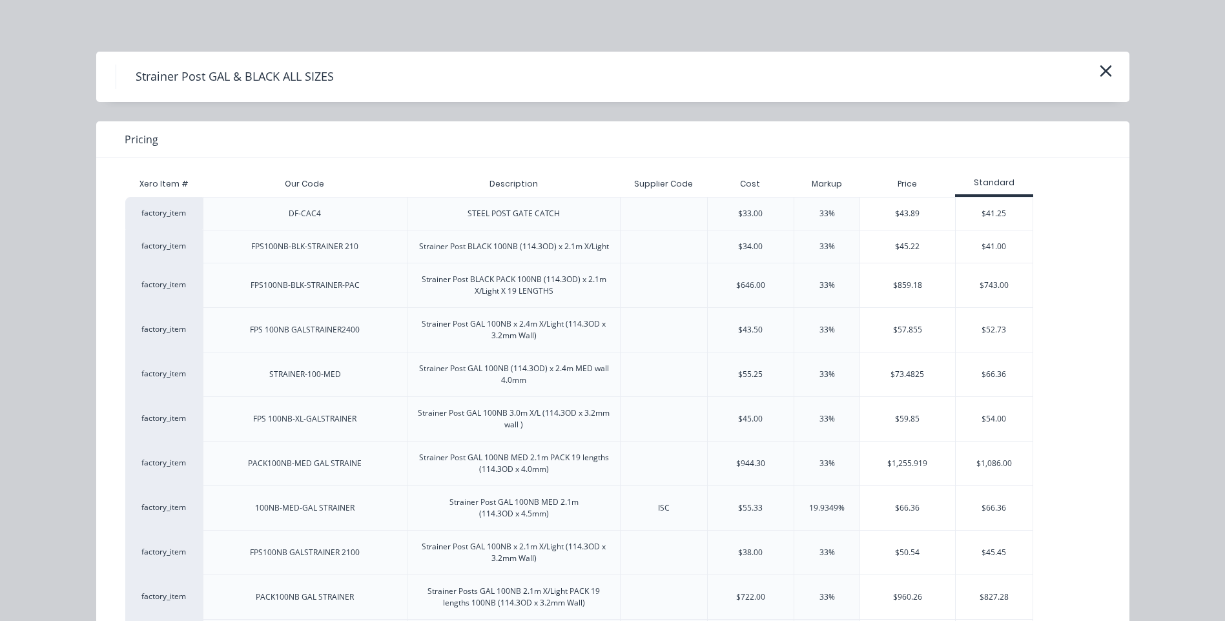  I want to click on div: $43.89, so click(908, 214).